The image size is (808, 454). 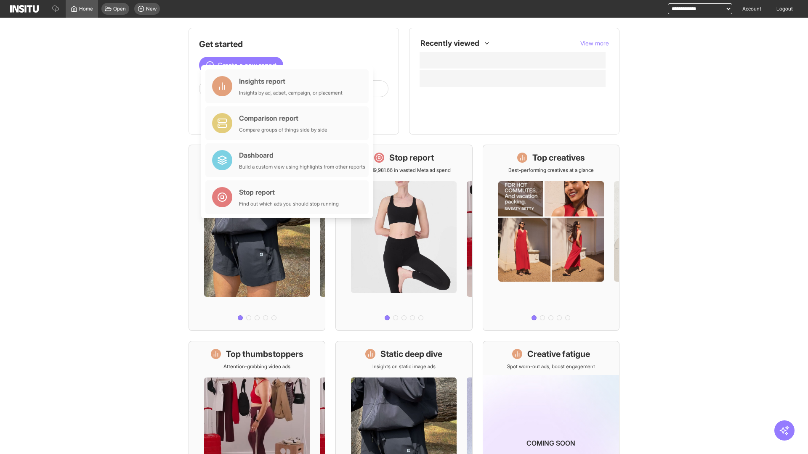 I want to click on h1: Static deep dive, so click(x=411, y=354).